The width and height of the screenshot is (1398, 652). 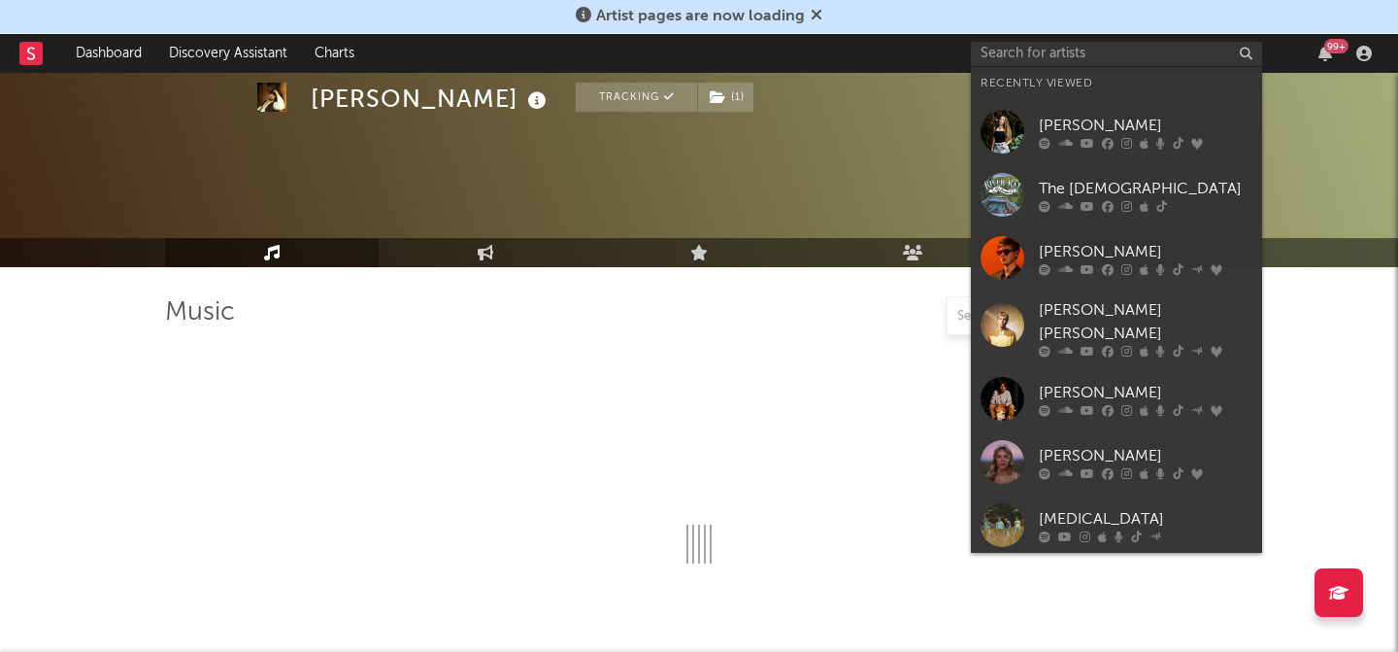 I want to click on span: Artist pages are now loading, so click(x=700, y=17).